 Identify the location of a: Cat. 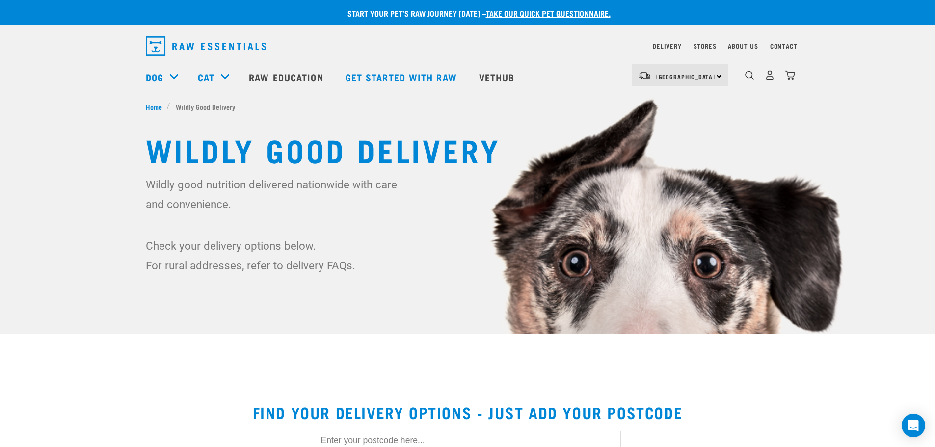
(206, 77).